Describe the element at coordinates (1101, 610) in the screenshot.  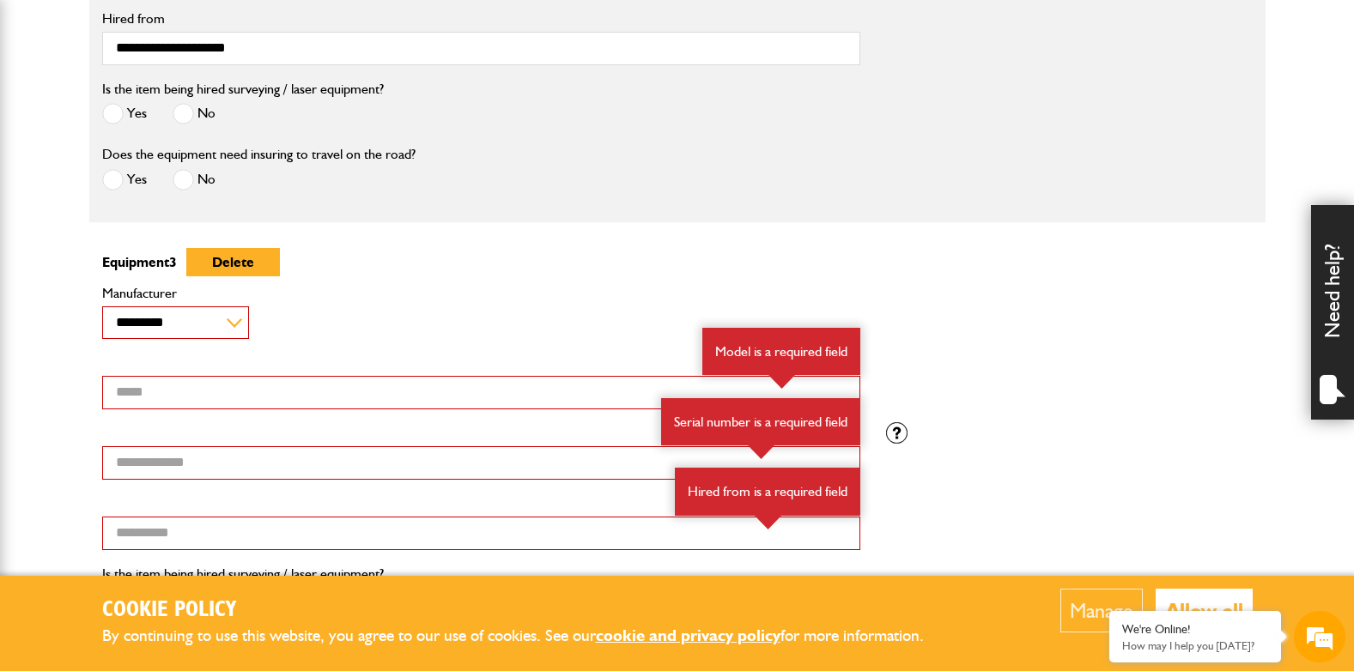
I see `button: Manage` at that location.